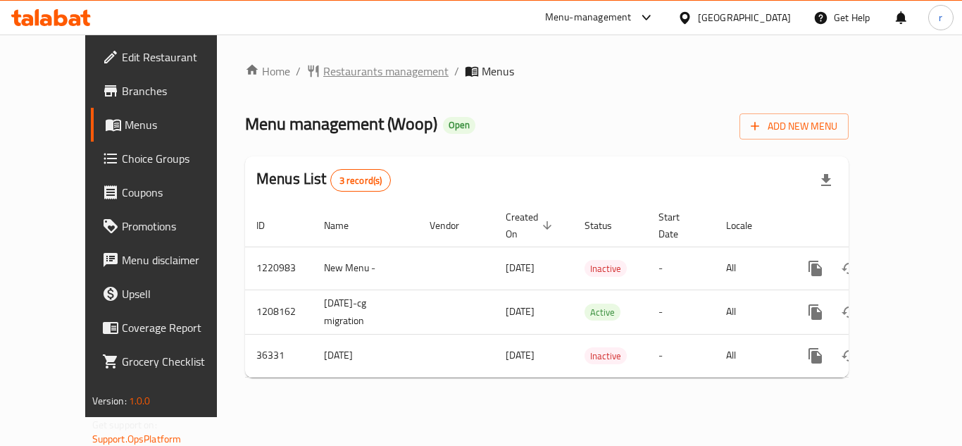  I want to click on a: Branches, so click(168, 91).